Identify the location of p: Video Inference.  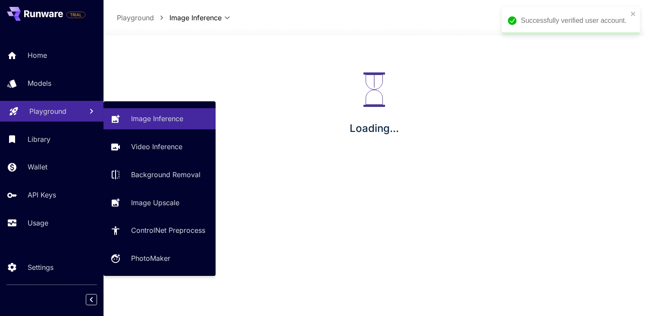
(157, 147).